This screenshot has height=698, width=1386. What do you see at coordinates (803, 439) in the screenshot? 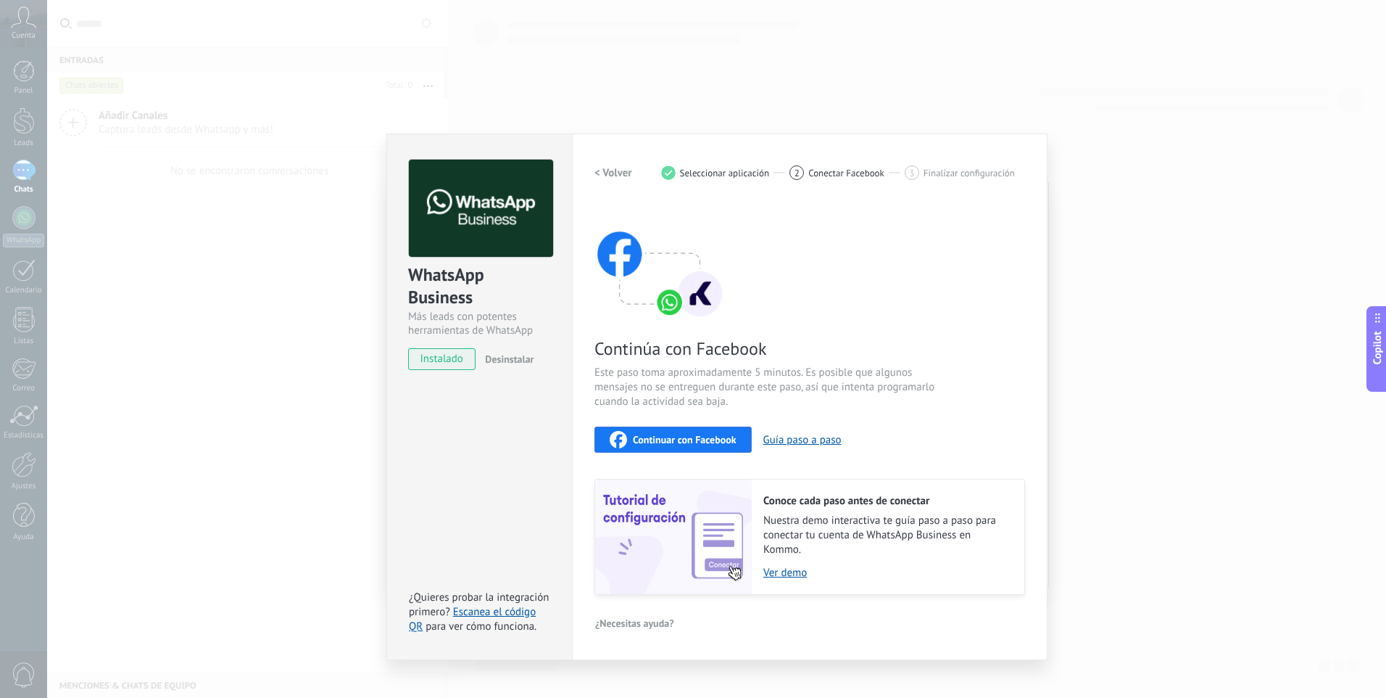
I see `button: Guía paso a paso` at bounding box center [803, 439].